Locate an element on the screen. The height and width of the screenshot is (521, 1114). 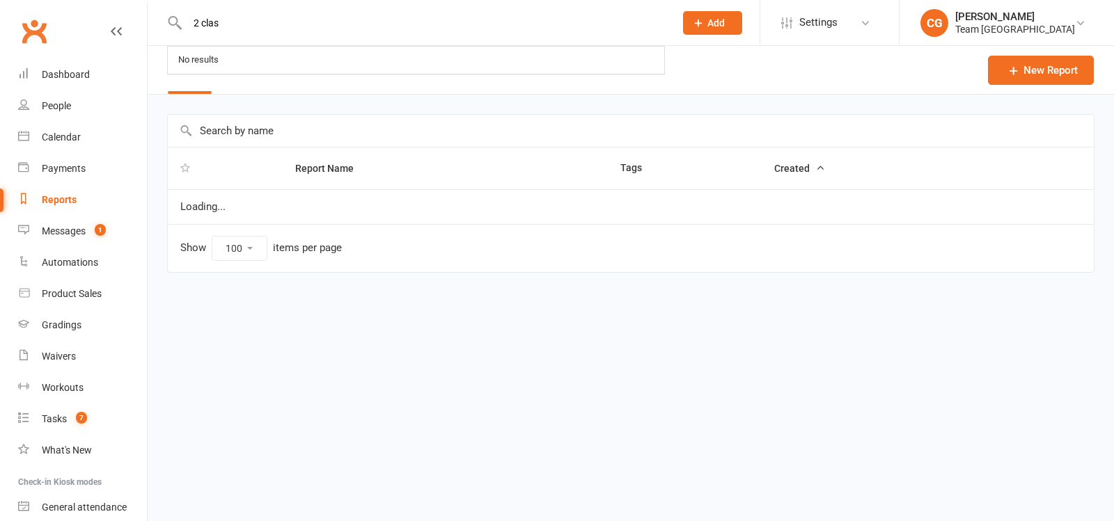
div: Show is located at coordinates (261, 248).